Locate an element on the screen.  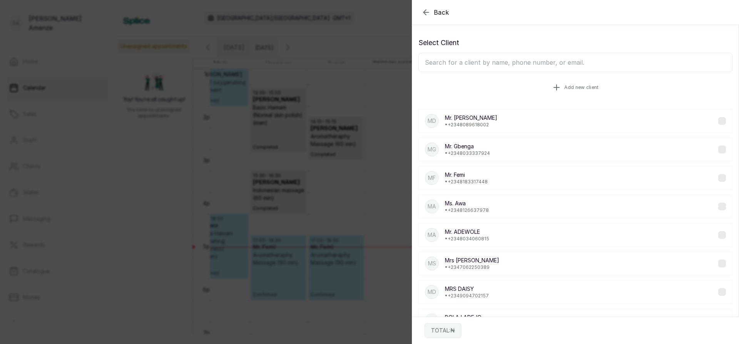
p: Select Client is located at coordinates (575, 43).